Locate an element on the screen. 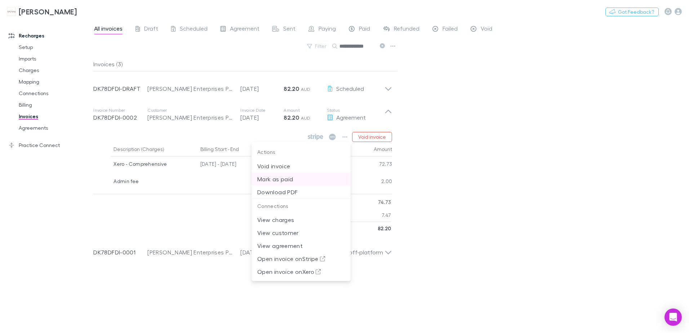 The width and height of the screenshot is (689, 333). p: Open invoice on Xero is located at coordinates (301, 272).